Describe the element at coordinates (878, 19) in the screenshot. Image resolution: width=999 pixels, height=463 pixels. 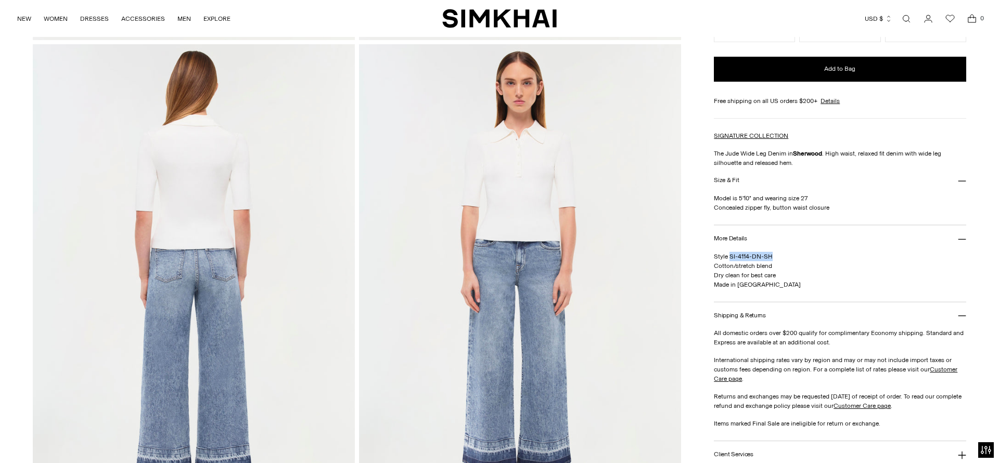
I see `button: USD $` at that location.